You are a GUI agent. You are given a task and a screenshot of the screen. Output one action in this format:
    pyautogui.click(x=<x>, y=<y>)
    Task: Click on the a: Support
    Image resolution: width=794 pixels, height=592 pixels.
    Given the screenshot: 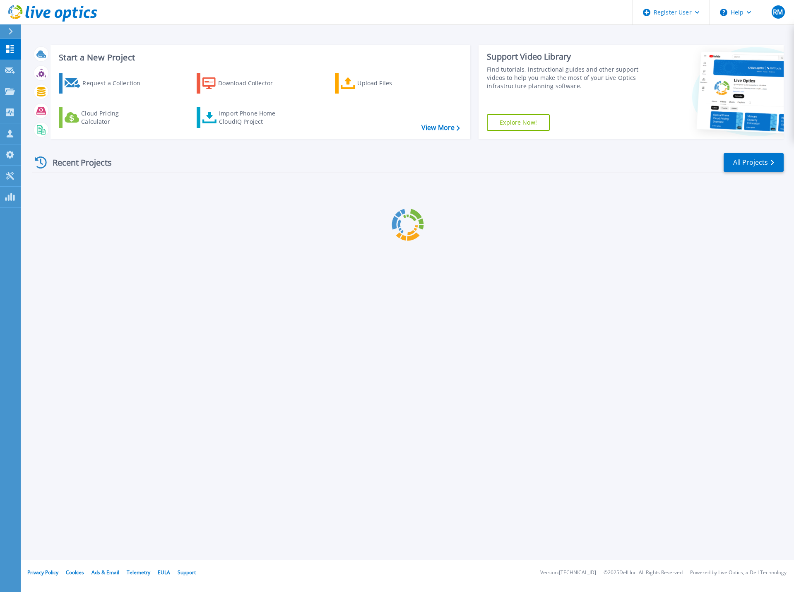 What is the action you would take?
    pyautogui.click(x=187, y=572)
    